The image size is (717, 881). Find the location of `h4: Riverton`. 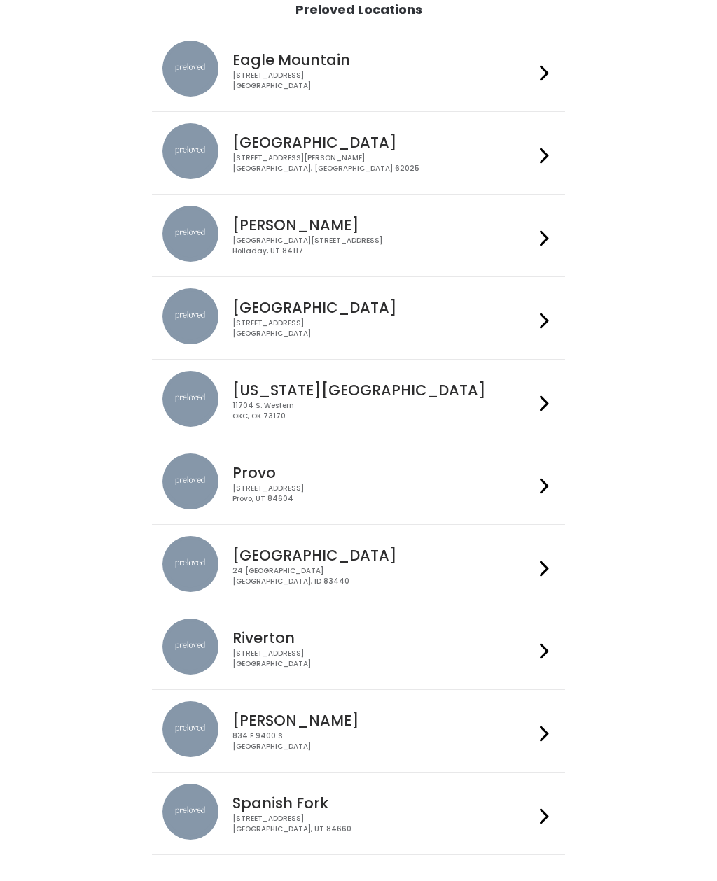

h4: Riverton is located at coordinates (383, 639).